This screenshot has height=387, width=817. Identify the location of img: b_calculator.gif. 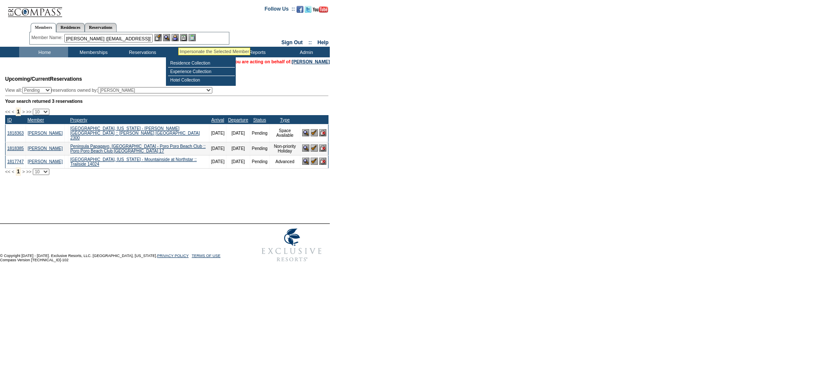
(192, 37).